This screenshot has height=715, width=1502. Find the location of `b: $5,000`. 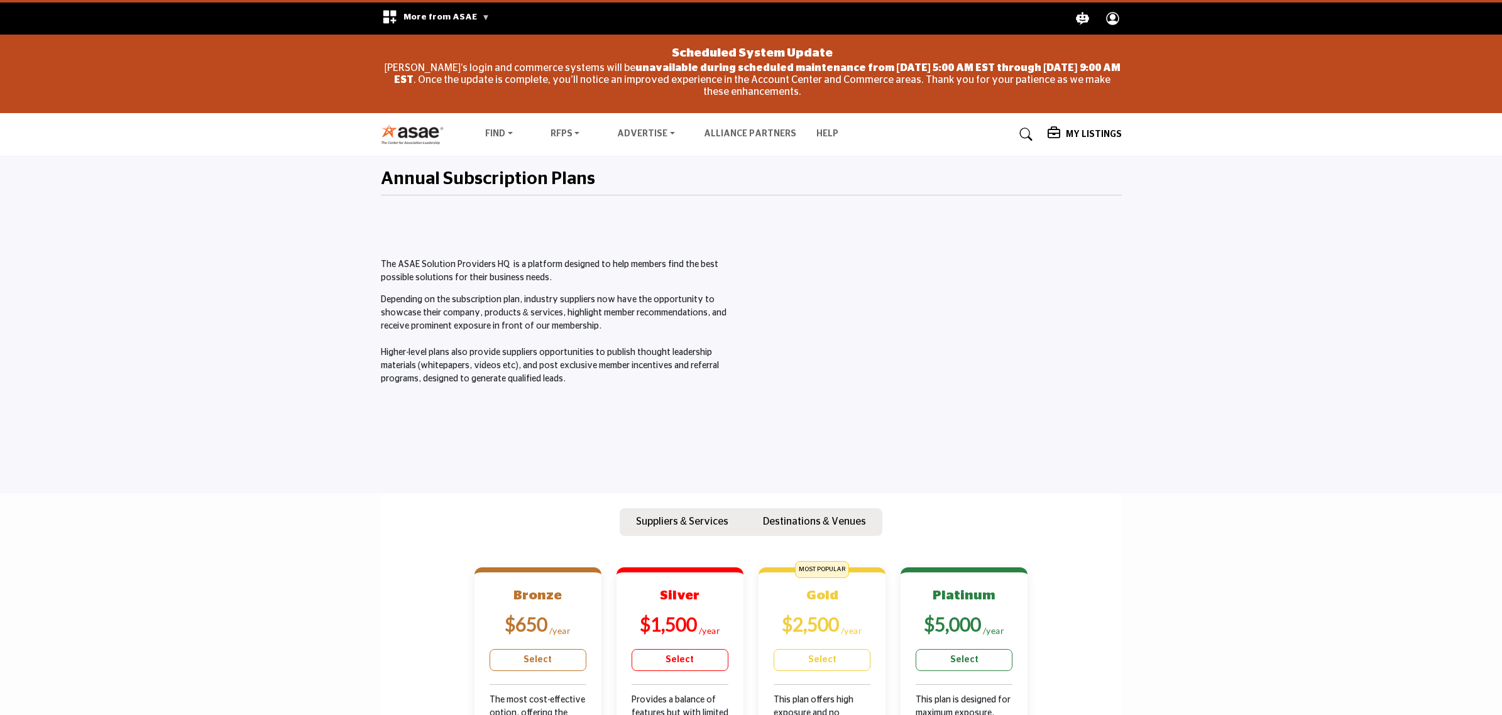

b: $5,000 is located at coordinates (952, 624).